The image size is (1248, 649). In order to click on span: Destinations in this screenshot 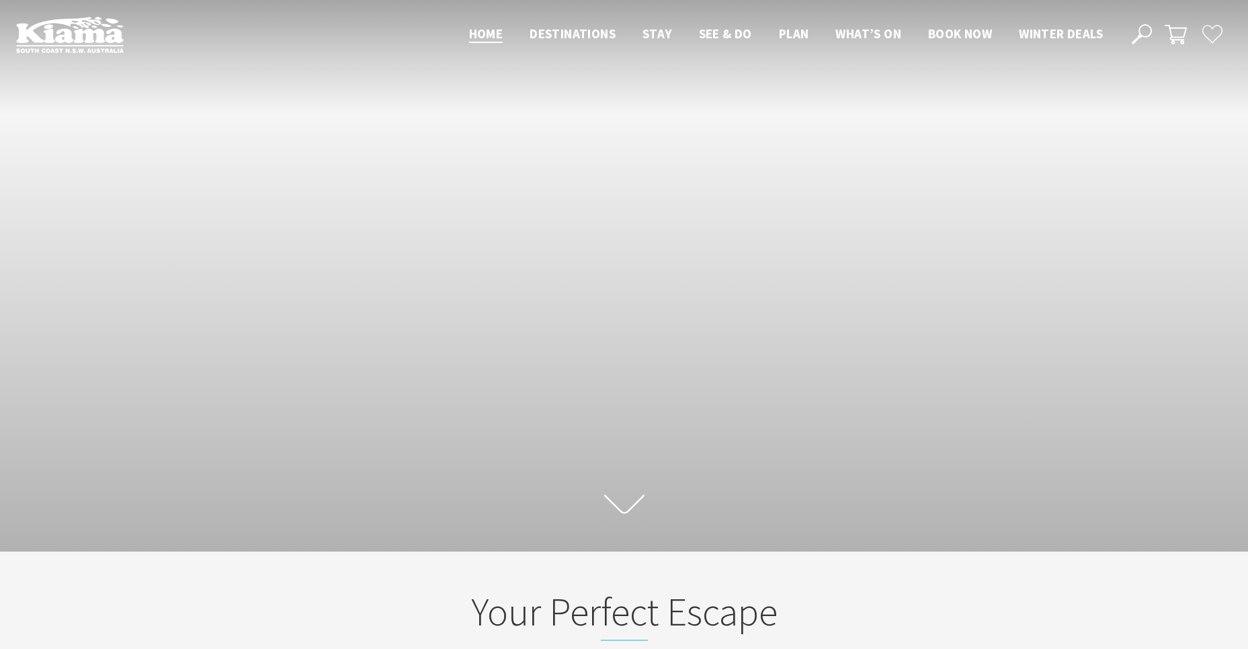, I will do `click(573, 34)`.